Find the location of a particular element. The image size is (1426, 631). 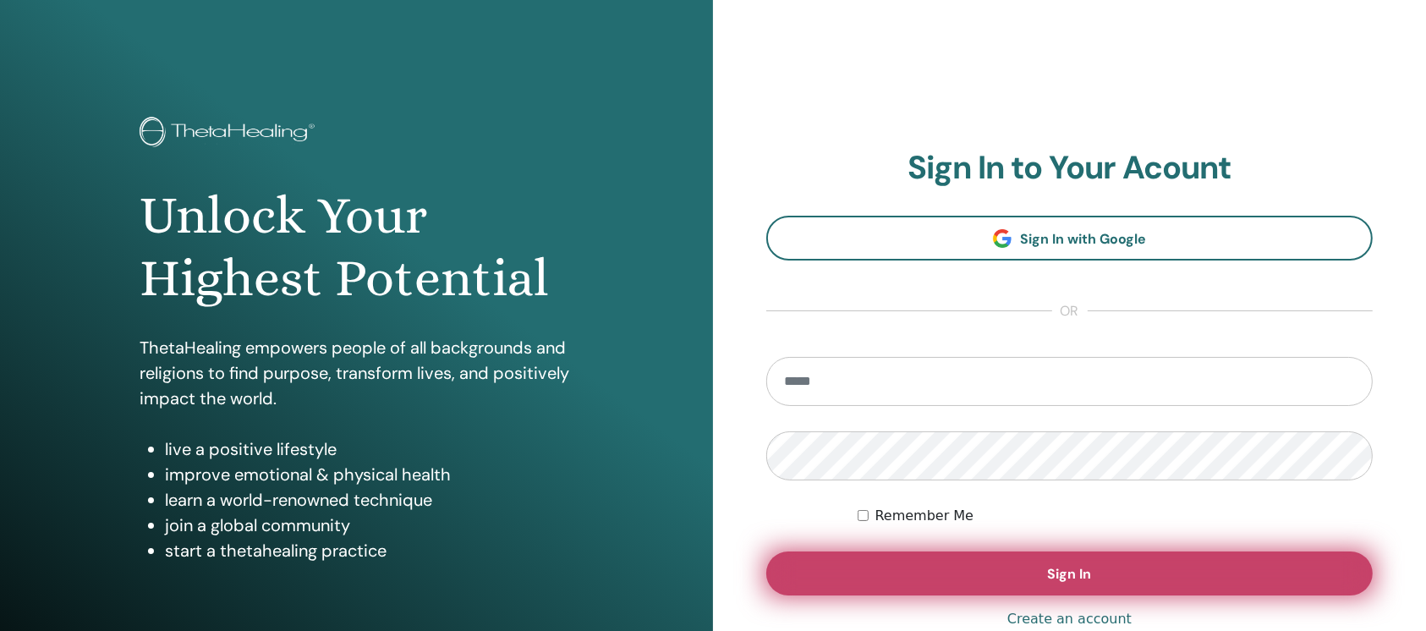

span: or is located at coordinates (1070, 311).